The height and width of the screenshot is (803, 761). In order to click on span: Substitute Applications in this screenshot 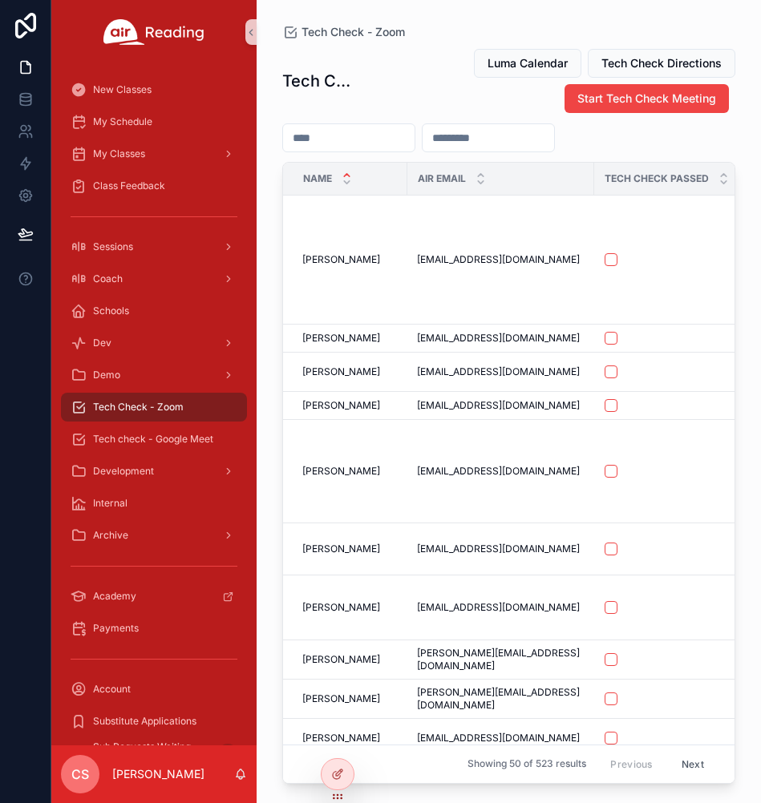, I will do `click(144, 721)`.